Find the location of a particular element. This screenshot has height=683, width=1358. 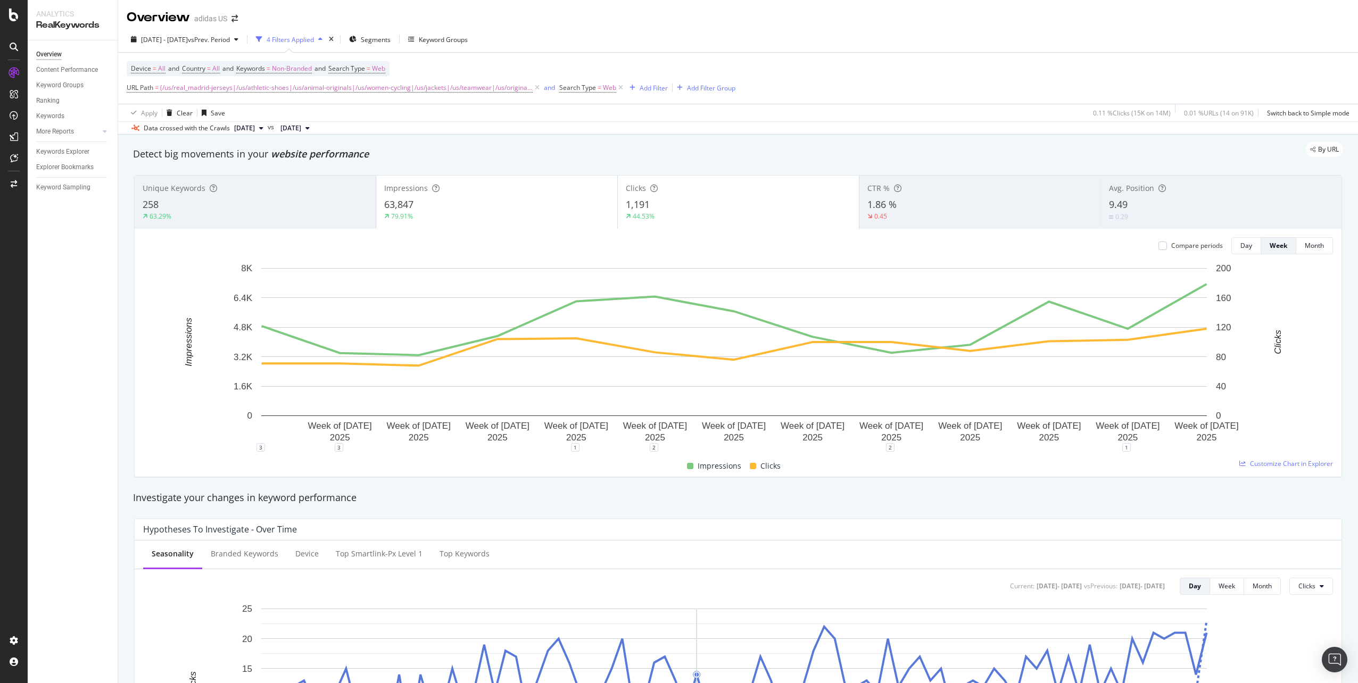

div: Keyword Groups is located at coordinates (443, 39).